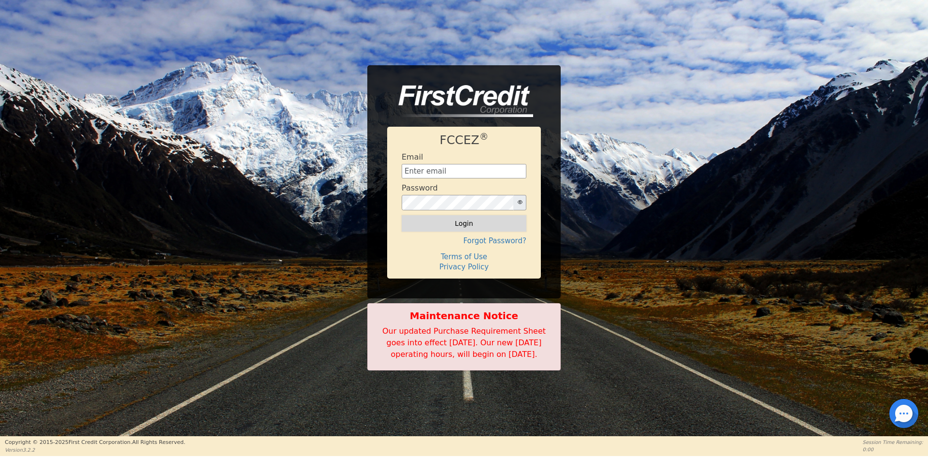  Describe the element at coordinates (464, 316) in the screenshot. I see `b: Maintenance Notice` at that location.